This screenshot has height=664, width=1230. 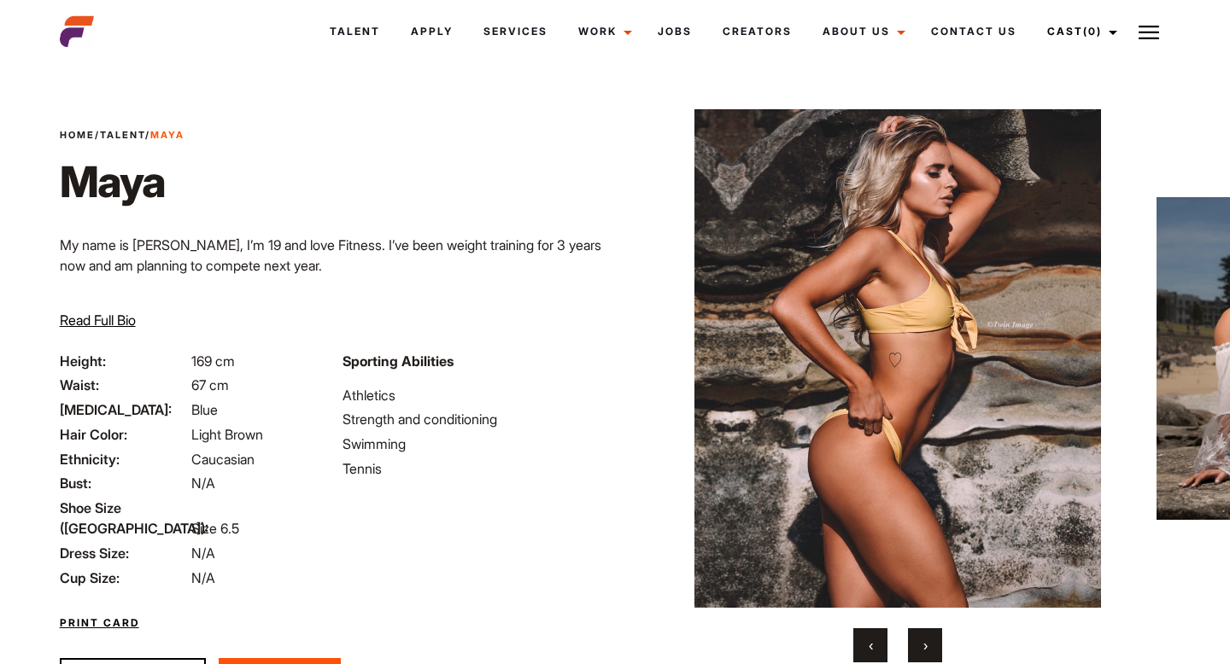 I want to click on a: Contact Us, so click(x=973, y=32).